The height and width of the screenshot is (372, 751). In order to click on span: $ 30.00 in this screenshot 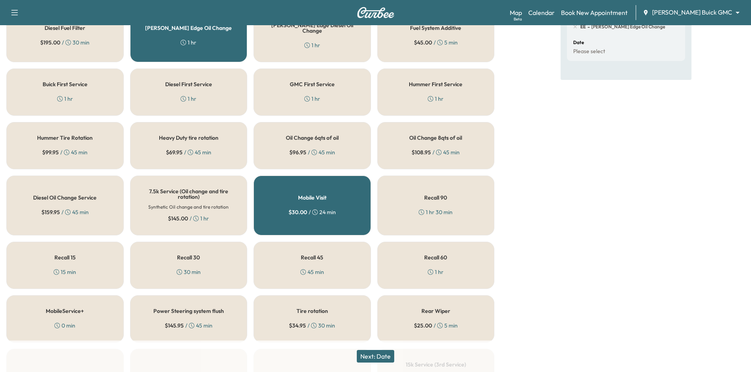, I will do `click(297, 212)`.